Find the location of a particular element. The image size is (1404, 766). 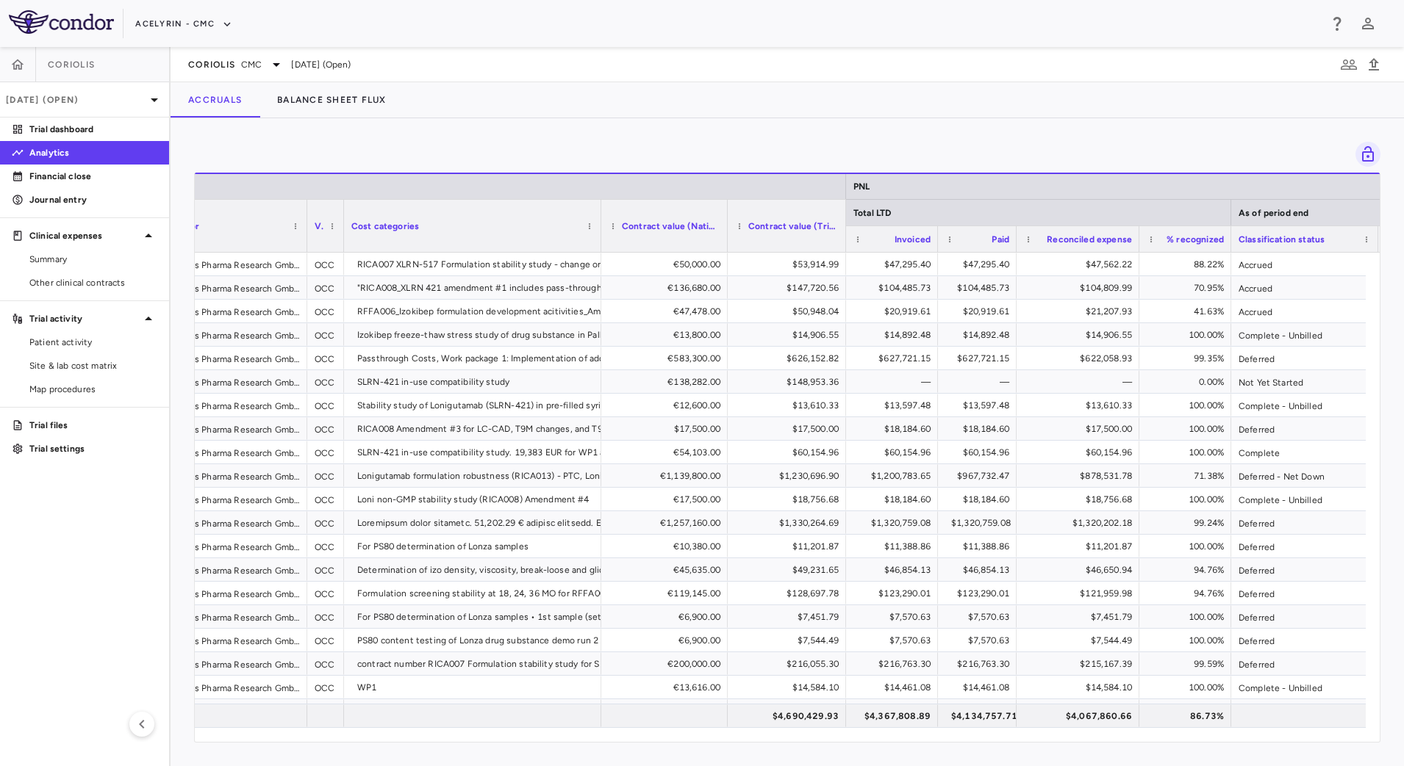

div: Determination of izo density, viscosity, break-loose and glide force and needle cap removal force is located at coordinates (556, 570).